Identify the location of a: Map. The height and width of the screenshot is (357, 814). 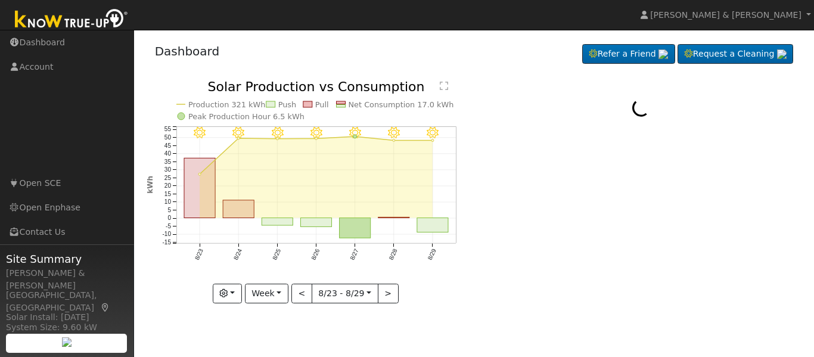
(106, 308).